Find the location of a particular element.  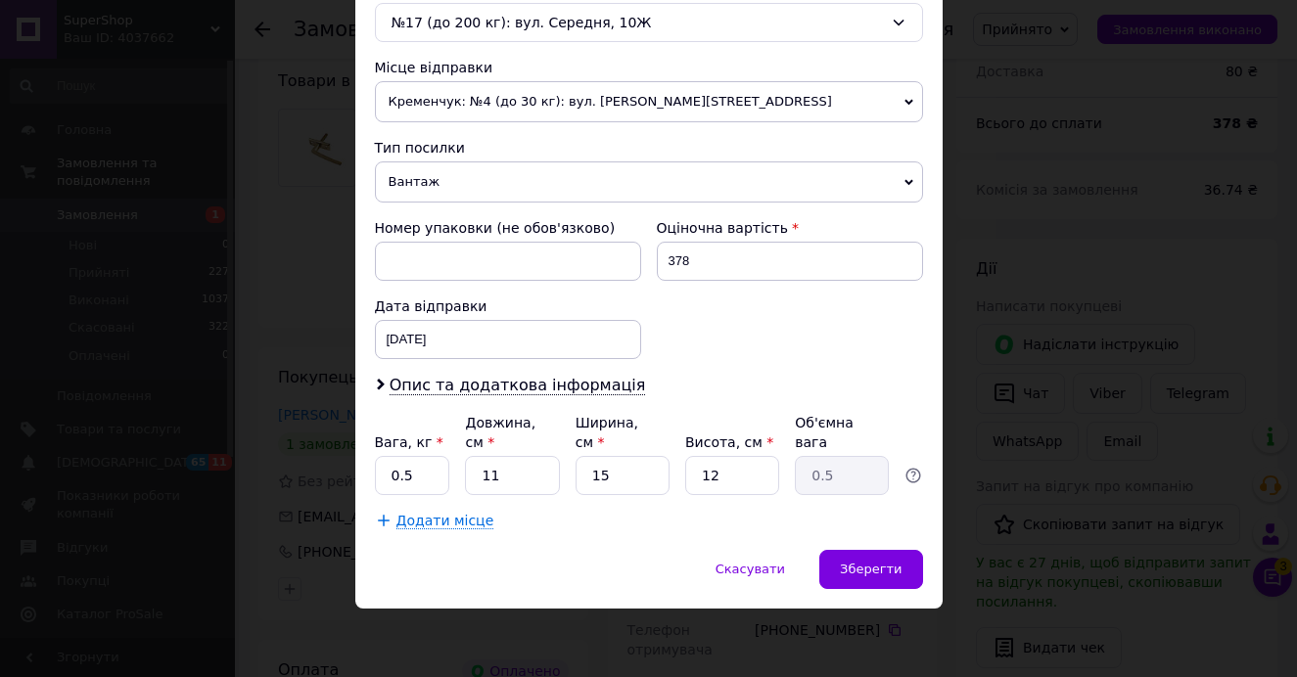

span: Скасувати is located at coordinates (750, 569).